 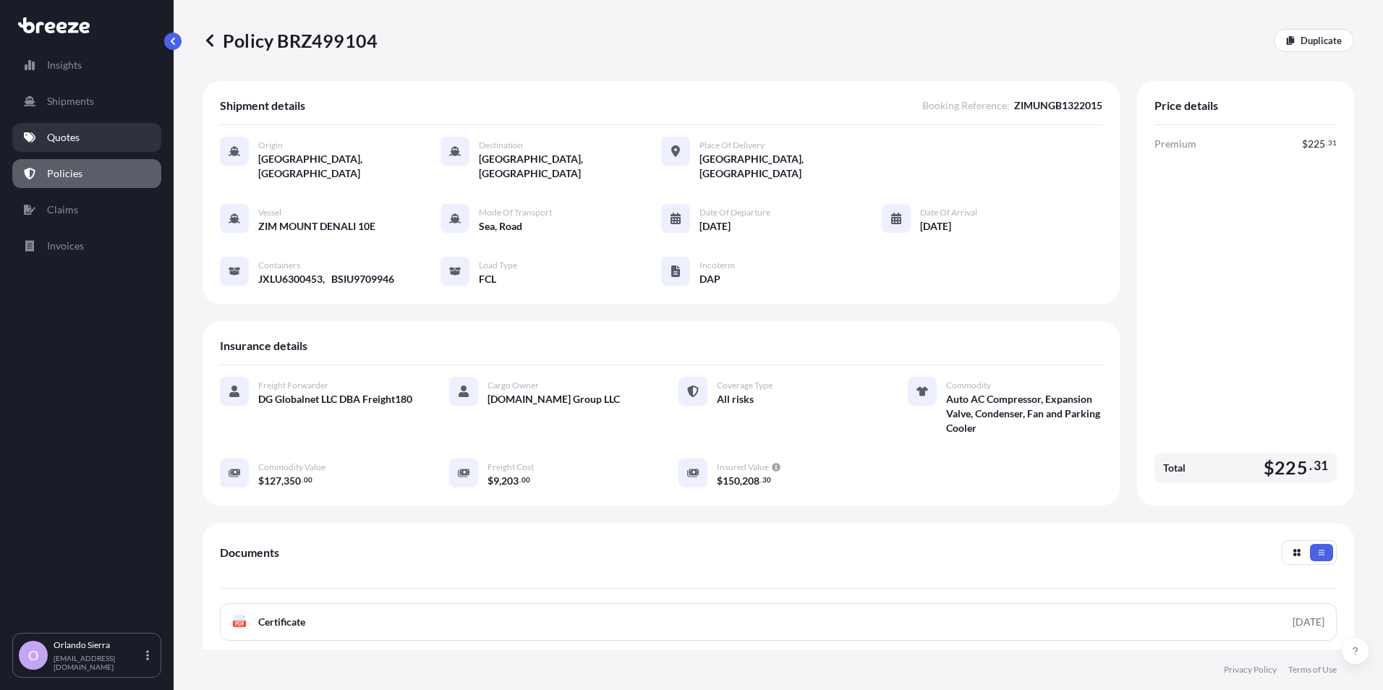 What do you see at coordinates (250, 553) in the screenshot?
I see `span: Documents` at bounding box center [250, 553].